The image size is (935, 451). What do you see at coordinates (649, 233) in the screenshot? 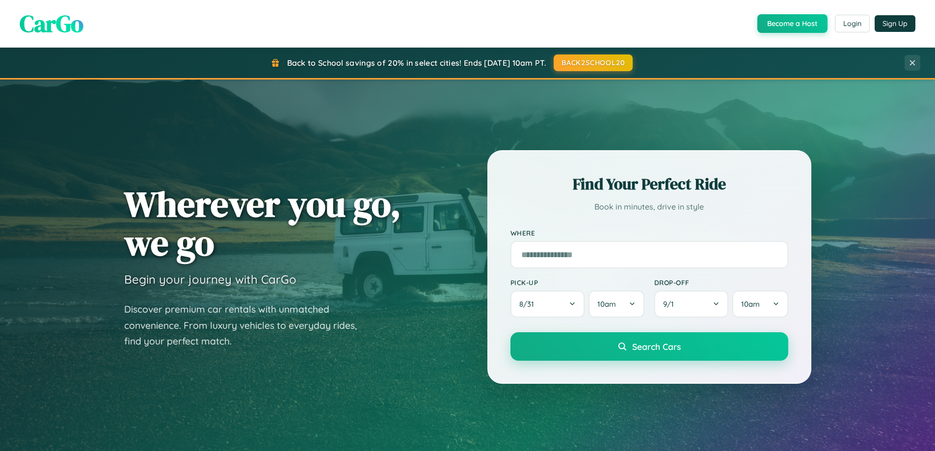
I see `label: Where` at bounding box center [649, 233].